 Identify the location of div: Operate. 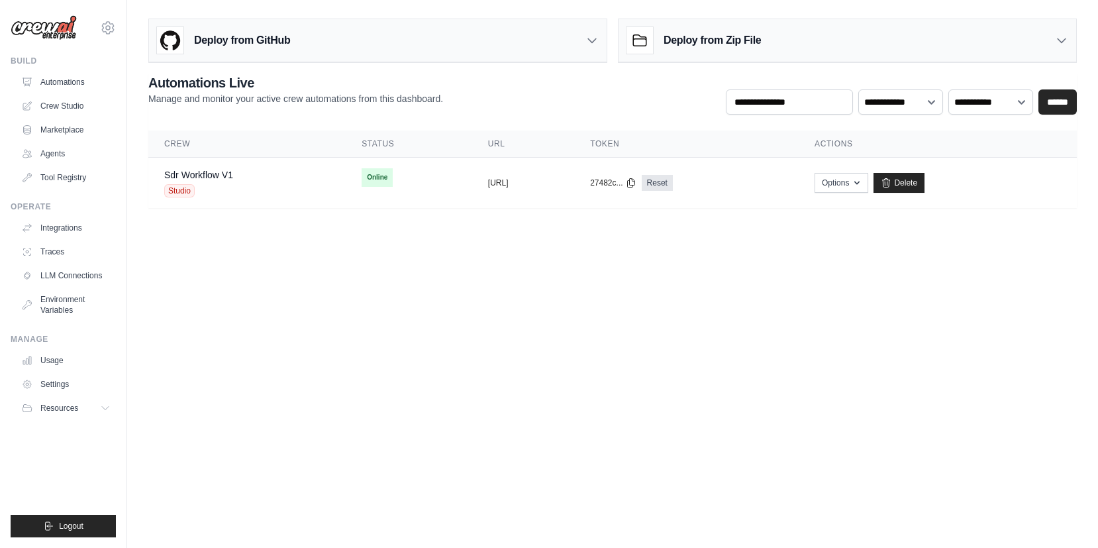
(63, 207).